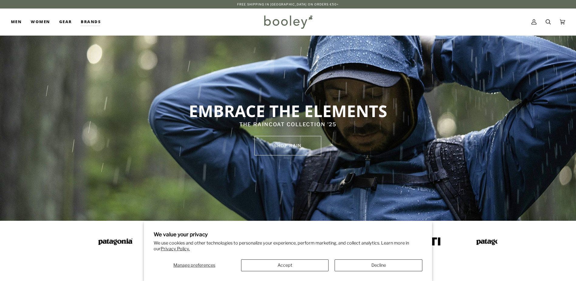 This screenshot has width=576, height=281. What do you see at coordinates (66, 22) in the screenshot?
I see `a: Gear` at bounding box center [66, 22].